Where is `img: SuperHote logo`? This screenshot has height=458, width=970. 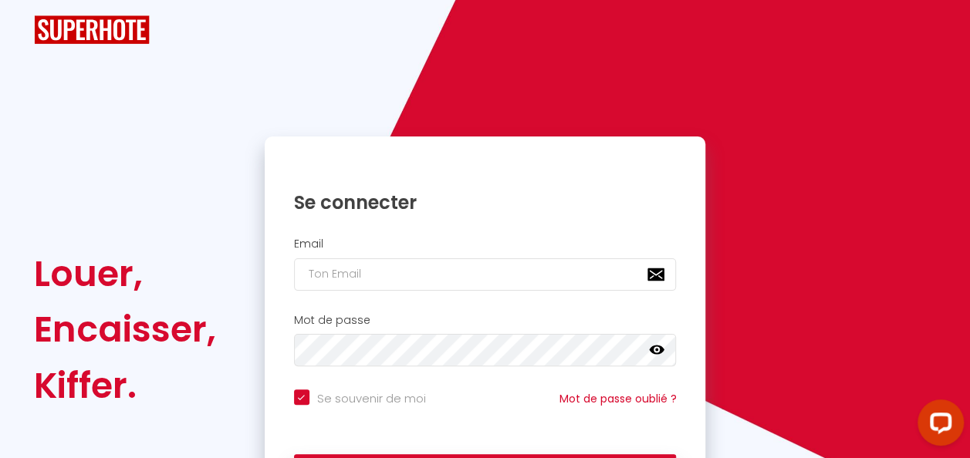 img: SuperHote logo is located at coordinates (92, 29).